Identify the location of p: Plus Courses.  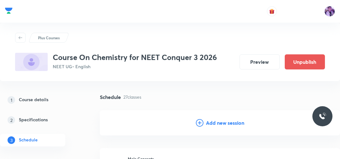
(49, 38).